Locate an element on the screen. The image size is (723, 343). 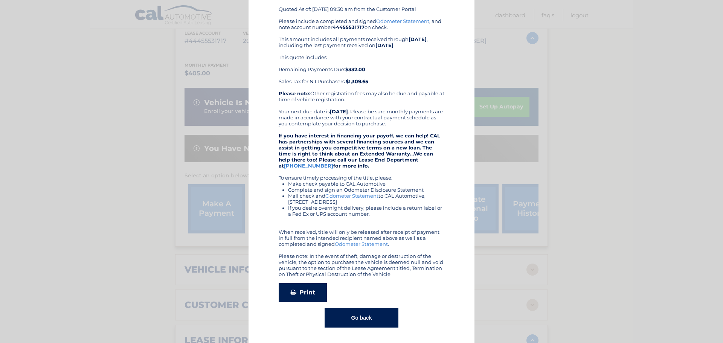
button: Go back is located at coordinates (361, 318).